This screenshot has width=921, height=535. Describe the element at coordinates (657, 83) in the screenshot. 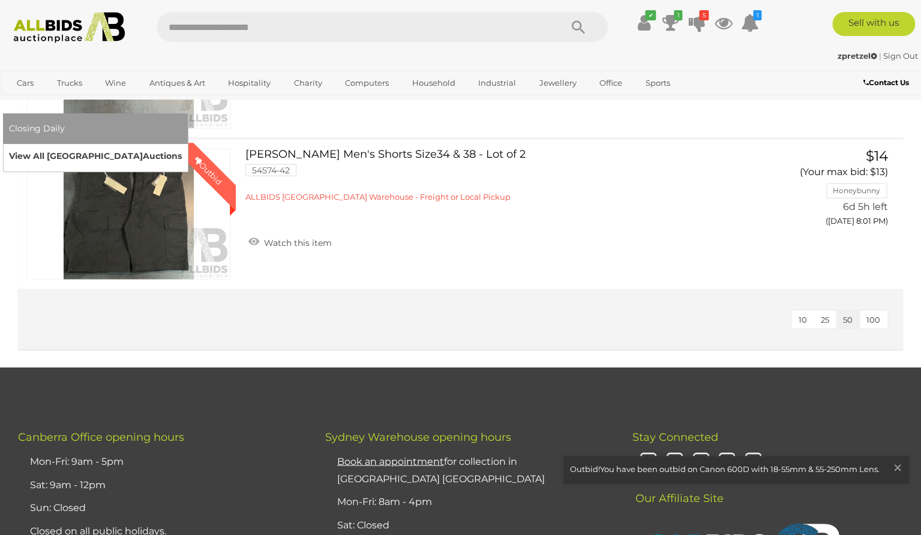

I see `a: Sports` at that location.